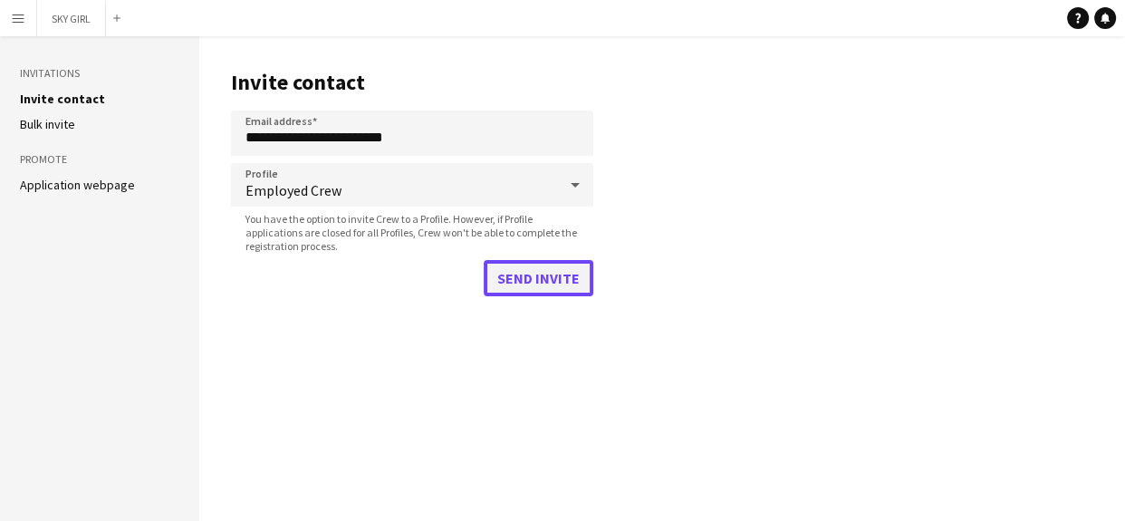 The height and width of the screenshot is (521, 1125). I want to click on span: You have the option to invite Crew to a Profile. However, if Profile applications are closed for ..., so click(412, 232).